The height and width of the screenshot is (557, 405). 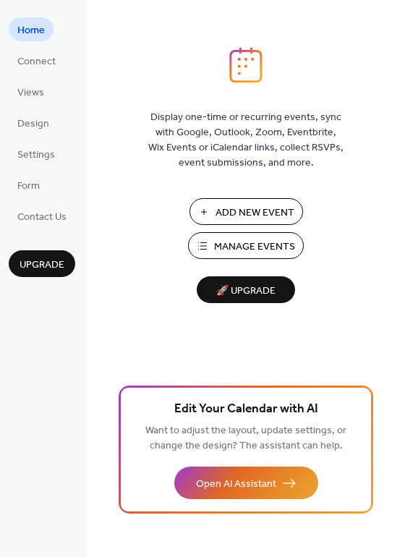 I want to click on a: Design, so click(x=33, y=122).